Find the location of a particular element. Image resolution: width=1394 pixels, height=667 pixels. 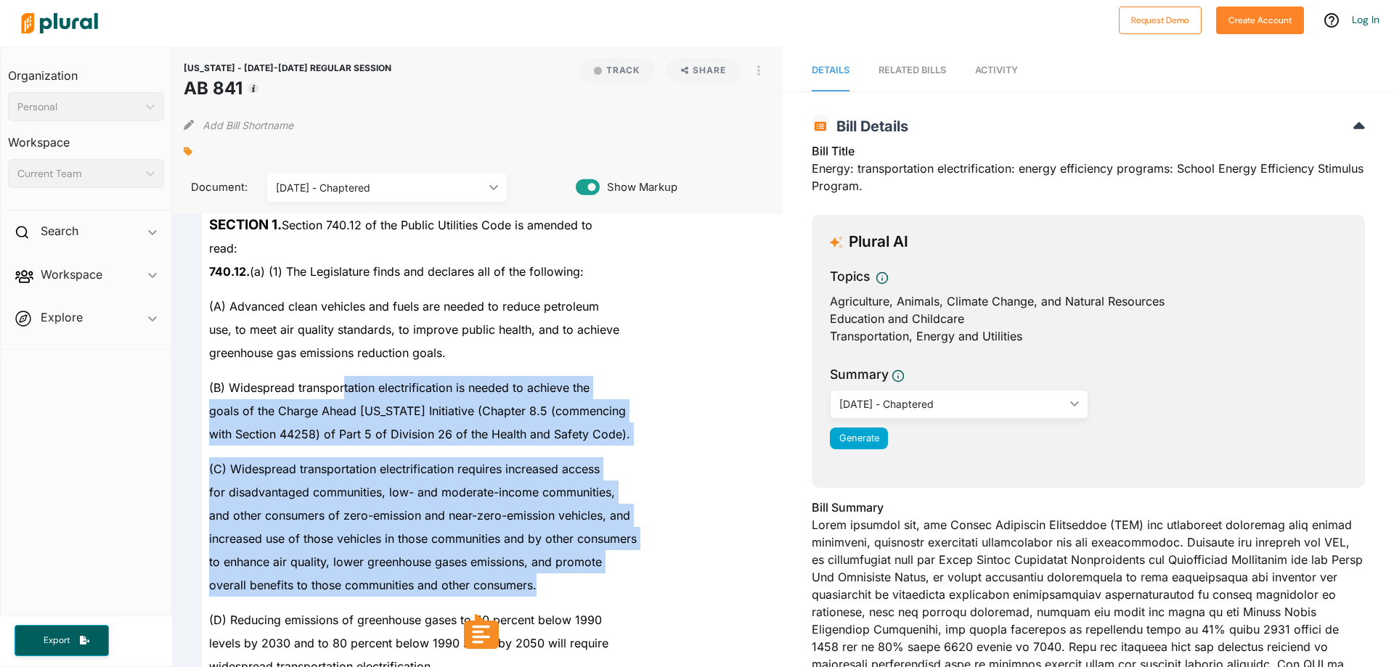

span: Activity is located at coordinates (996, 70).